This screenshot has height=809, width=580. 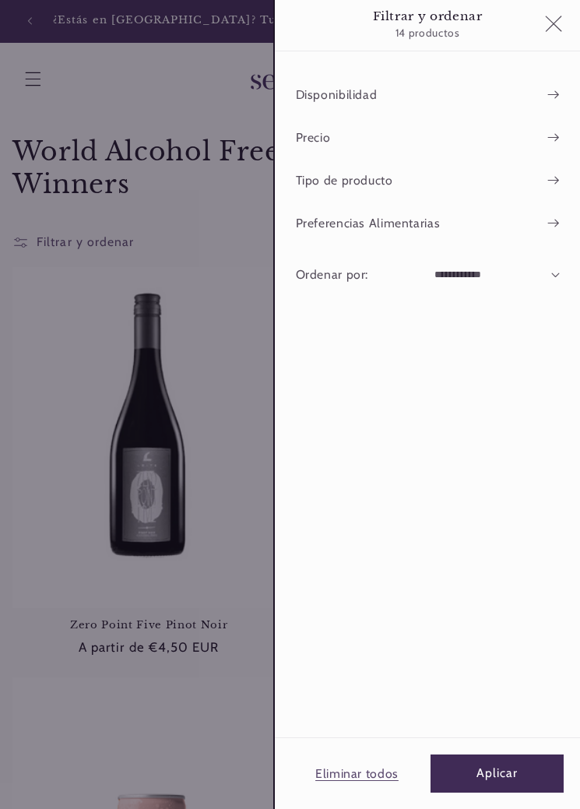 What do you see at coordinates (497, 773) in the screenshot?
I see `button: Aplicar` at bounding box center [497, 773].